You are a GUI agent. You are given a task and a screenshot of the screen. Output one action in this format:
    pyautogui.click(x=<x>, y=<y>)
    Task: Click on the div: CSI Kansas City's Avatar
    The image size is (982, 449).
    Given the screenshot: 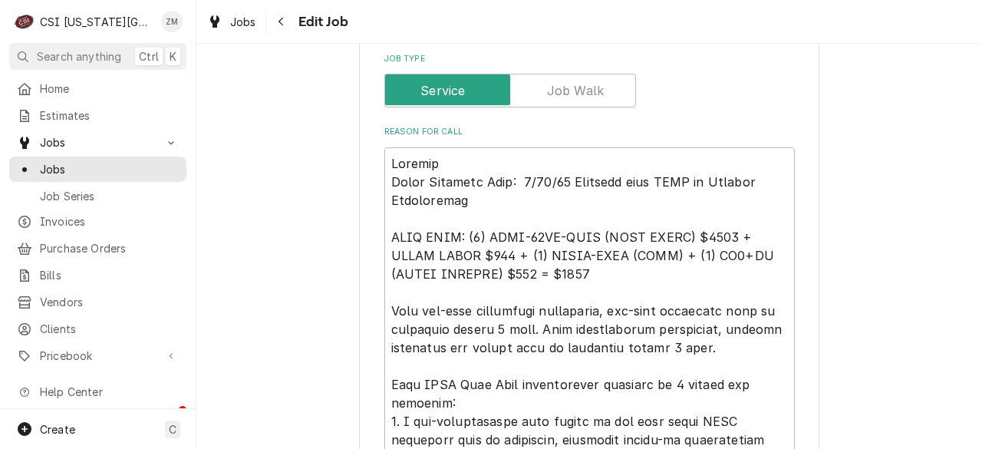 What is the action you would take?
    pyautogui.click(x=25, y=21)
    